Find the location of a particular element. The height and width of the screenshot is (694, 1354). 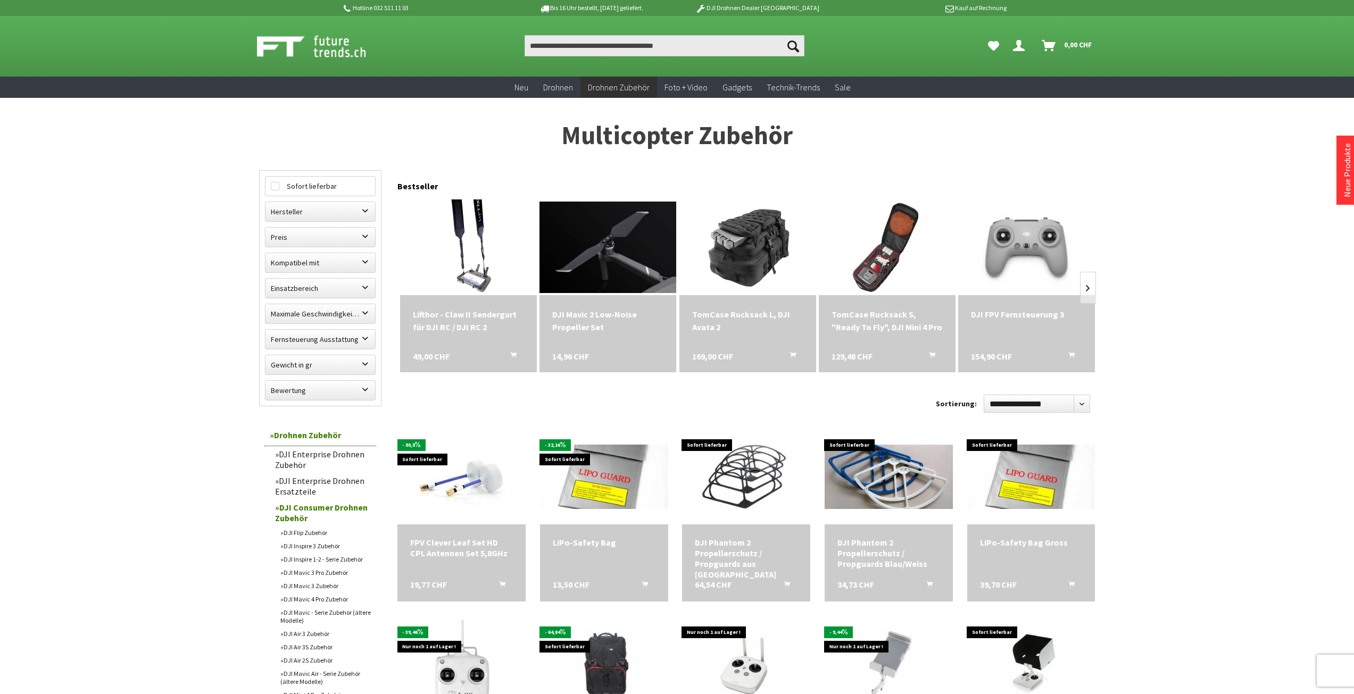

a: FPV Clever Leaf Set HD CPL Antennen Set 5,8GHz 19,77 CHF In den Warenkorb is located at coordinates (461, 548).